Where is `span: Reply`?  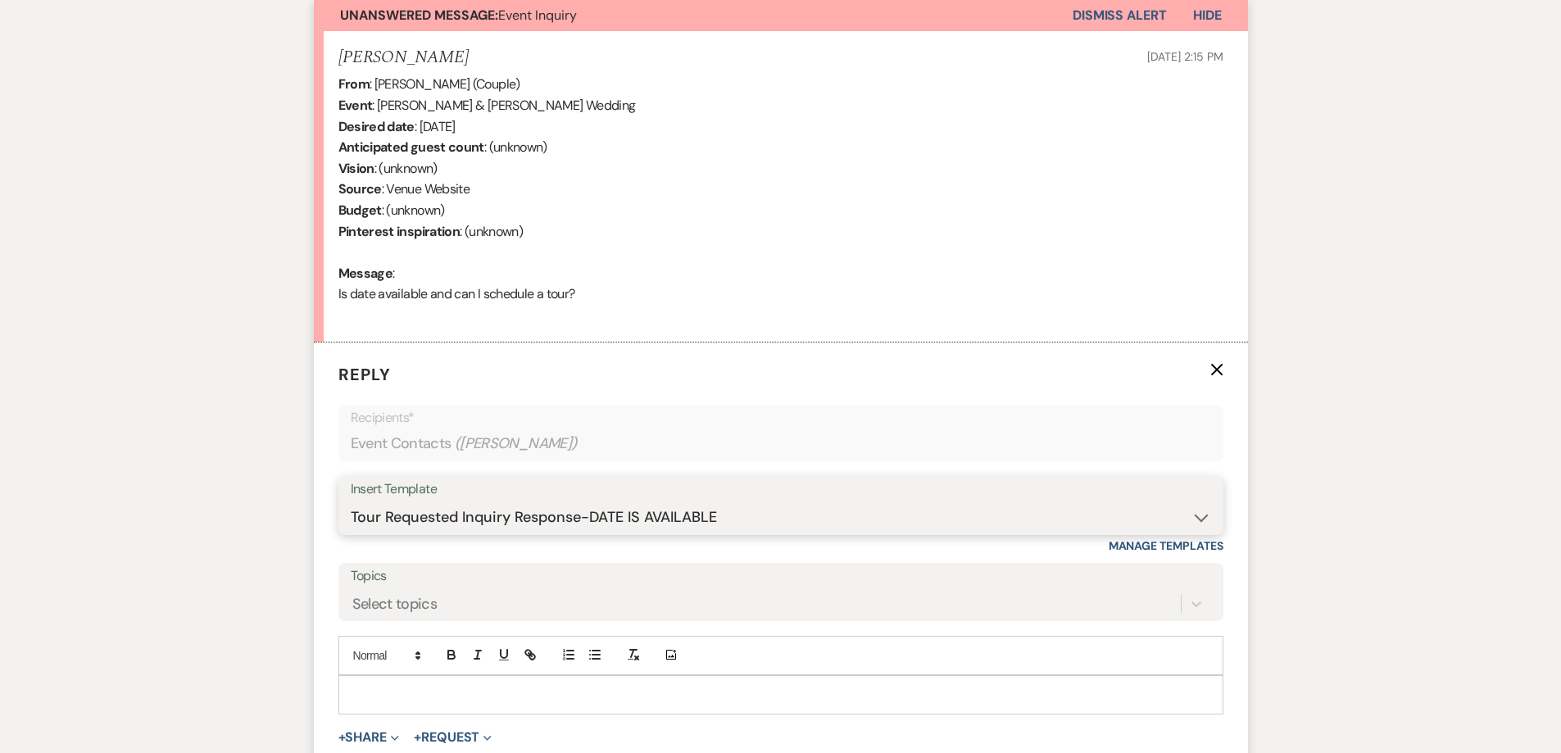 span: Reply is located at coordinates (365, 374).